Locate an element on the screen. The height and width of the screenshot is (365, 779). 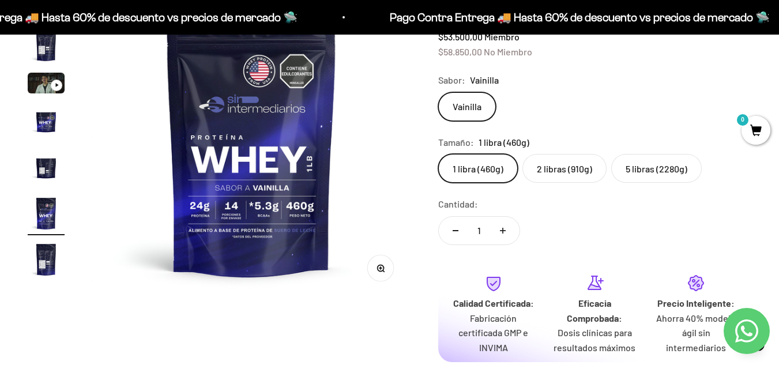
button: Reducir cantidad is located at coordinates (456, 231).